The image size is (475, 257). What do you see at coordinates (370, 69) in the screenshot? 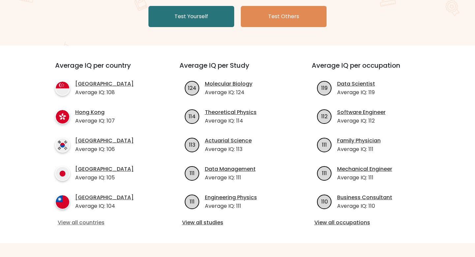
I see `h3: Average IQ per occupation` at bounding box center [370, 69].